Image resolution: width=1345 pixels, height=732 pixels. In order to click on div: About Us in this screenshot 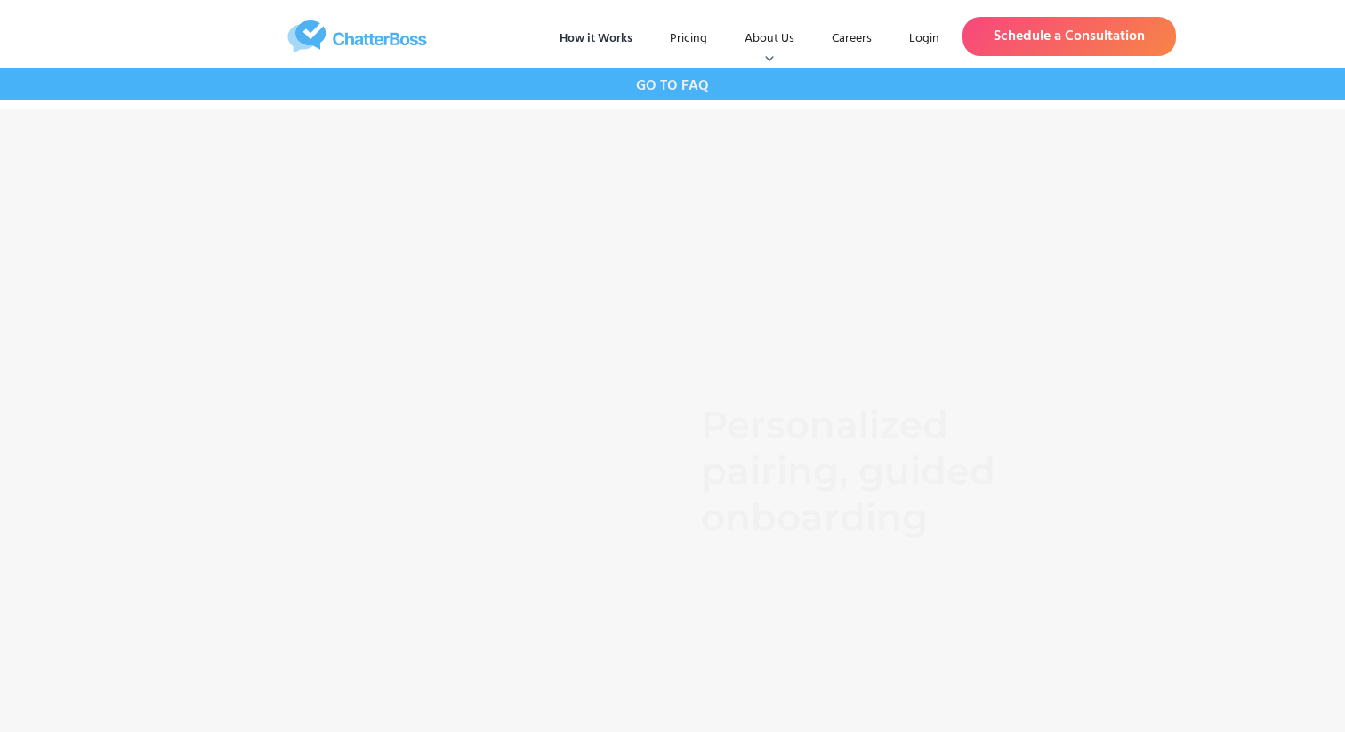, I will do `click(769, 39)`.